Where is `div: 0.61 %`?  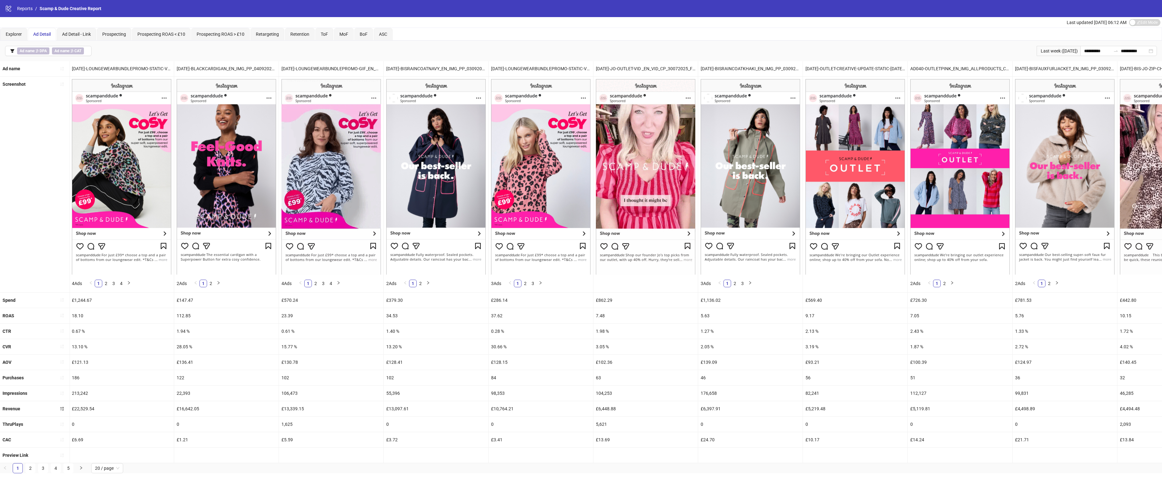
div: 0.61 % is located at coordinates (331, 331).